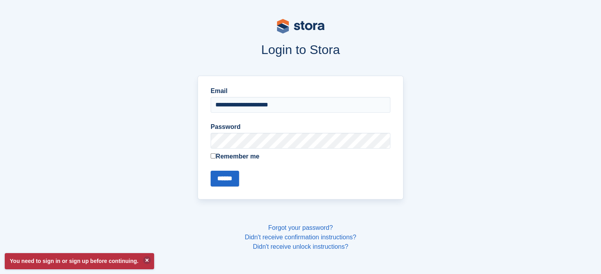 This screenshot has width=601, height=274. Describe the element at coordinates (300, 228) in the screenshot. I see `a: Forgot your password?` at that location.